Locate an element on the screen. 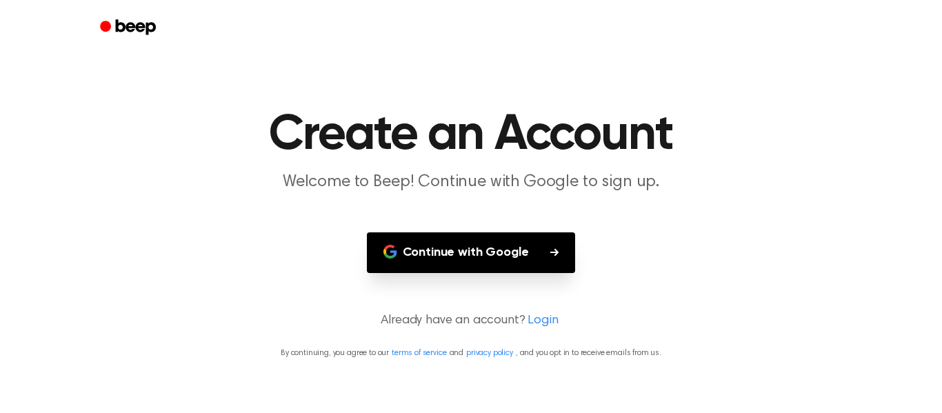 This screenshot has width=942, height=413. p: Already have an account? is located at coordinates (471, 321).